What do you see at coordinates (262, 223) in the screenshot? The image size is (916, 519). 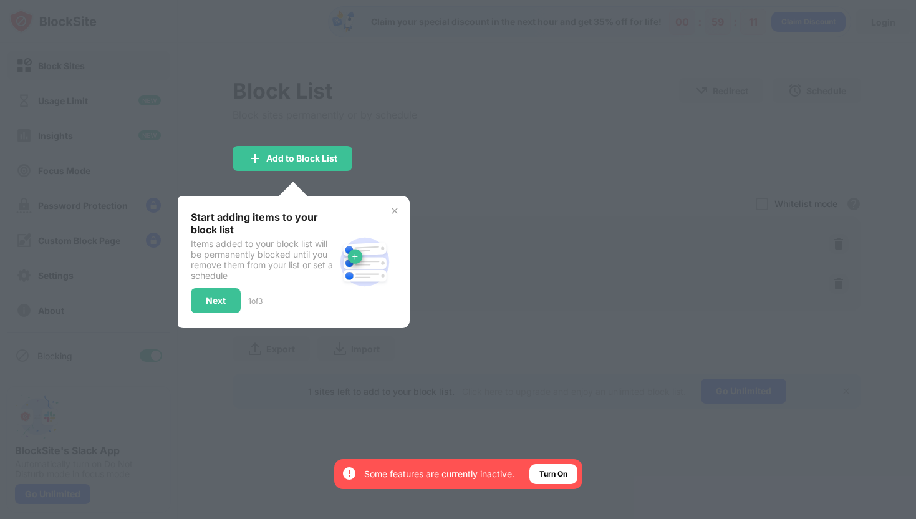 I see `div: Start adding items to your block list` at bounding box center [262, 223].